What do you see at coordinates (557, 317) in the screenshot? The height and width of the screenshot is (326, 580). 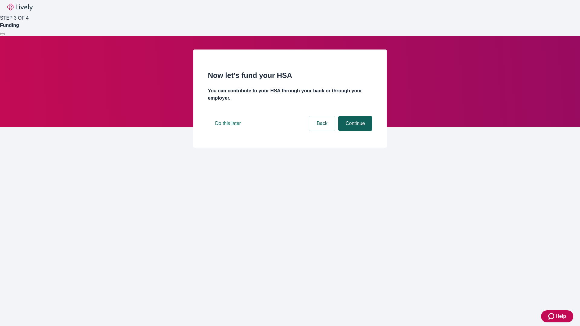 I see `button: Zendesk support iconHelp` at bounding box center [557, 317].